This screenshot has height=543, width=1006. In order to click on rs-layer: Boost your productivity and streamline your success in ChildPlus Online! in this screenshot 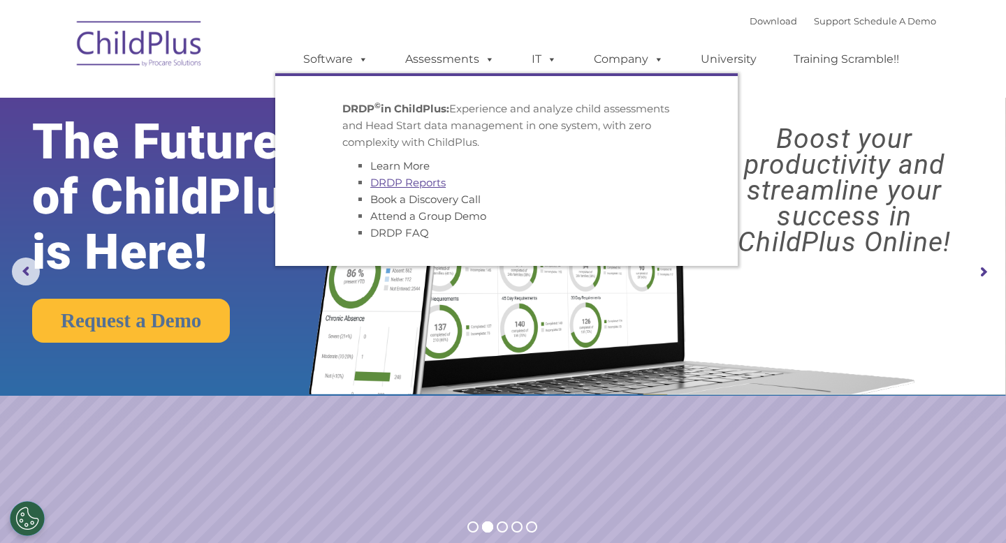, I will do `click(844, 191)`.